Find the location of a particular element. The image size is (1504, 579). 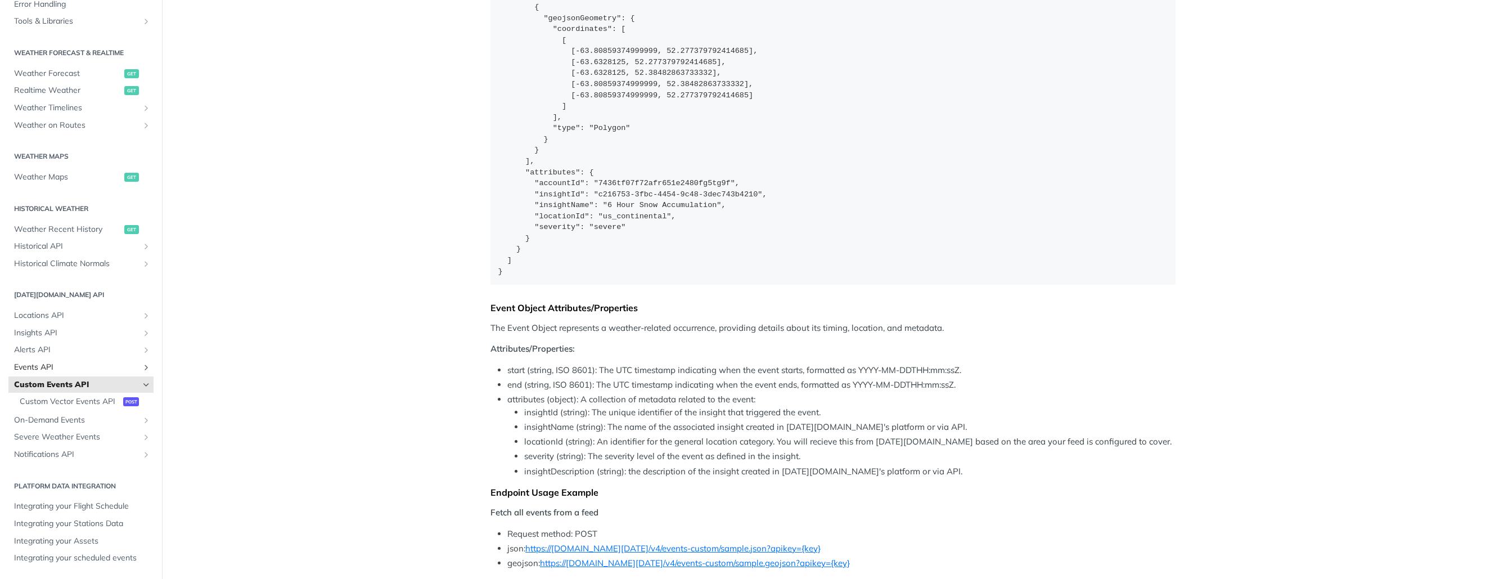

button: Hide subpages for Custom Events API is located at coordinates (146, 385).